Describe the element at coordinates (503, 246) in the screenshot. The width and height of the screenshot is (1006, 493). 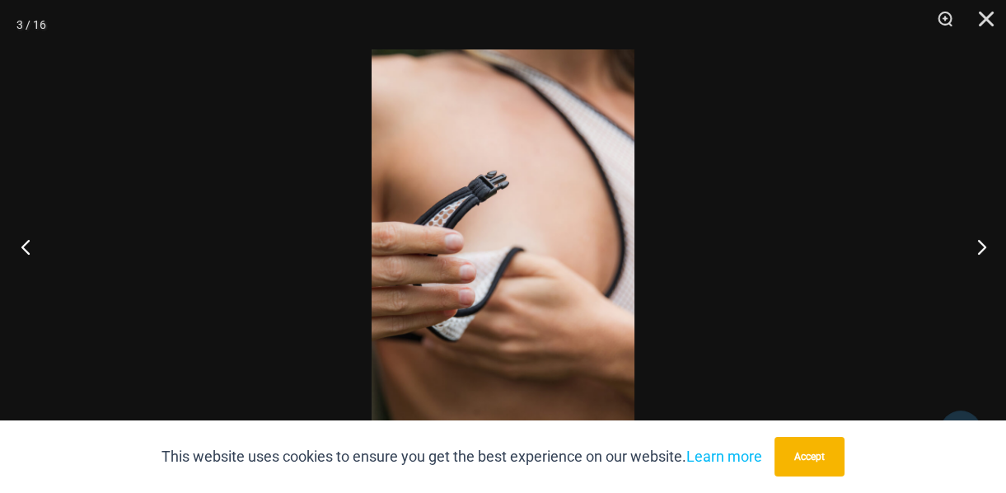
I see `img: Trade Winds IvoryInk 384 Top 03` at that location.